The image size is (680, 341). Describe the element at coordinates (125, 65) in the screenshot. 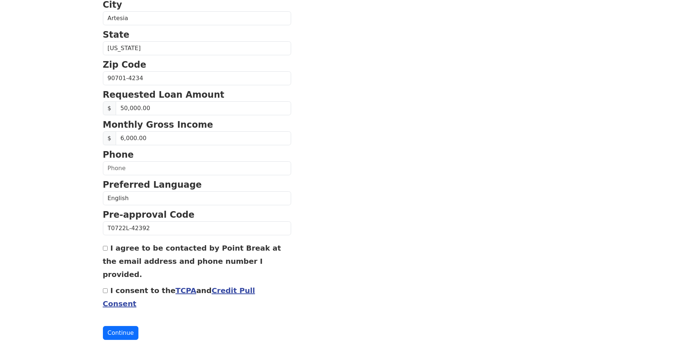

I see `strong: Zip Code` at that location.